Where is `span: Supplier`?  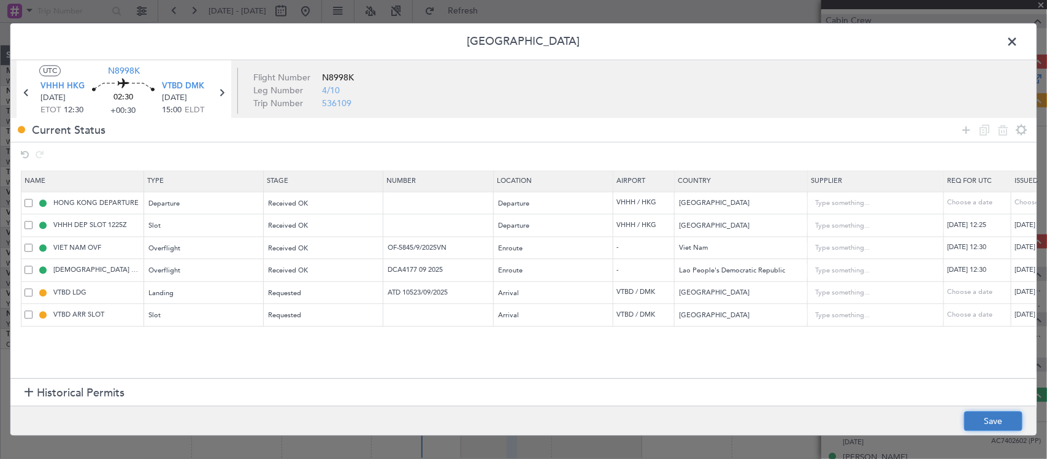
span: Supplier is located at coordinates (826, 180).